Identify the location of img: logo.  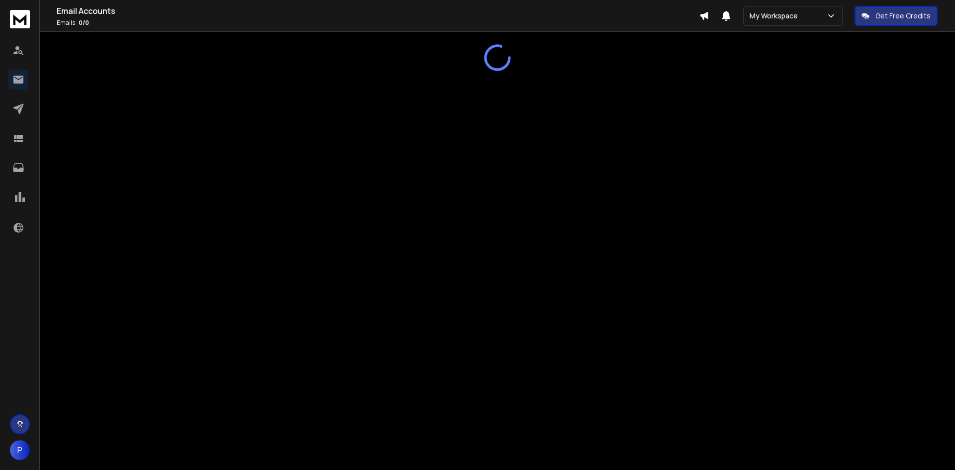
(20, 19).